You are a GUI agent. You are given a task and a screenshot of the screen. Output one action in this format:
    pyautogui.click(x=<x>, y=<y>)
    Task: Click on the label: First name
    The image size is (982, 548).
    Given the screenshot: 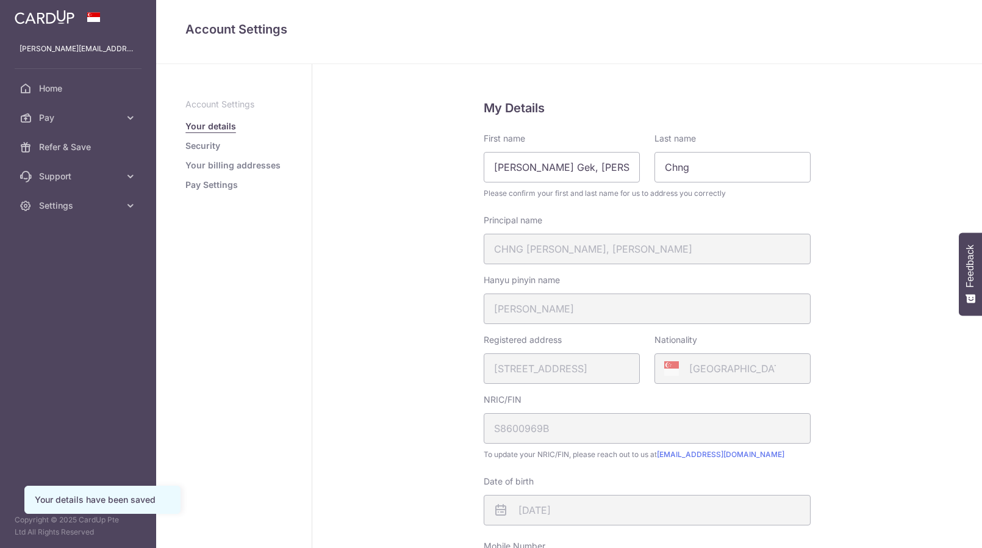 What is the action you would take?
    pyautogui.click(x=505, y=139)
    